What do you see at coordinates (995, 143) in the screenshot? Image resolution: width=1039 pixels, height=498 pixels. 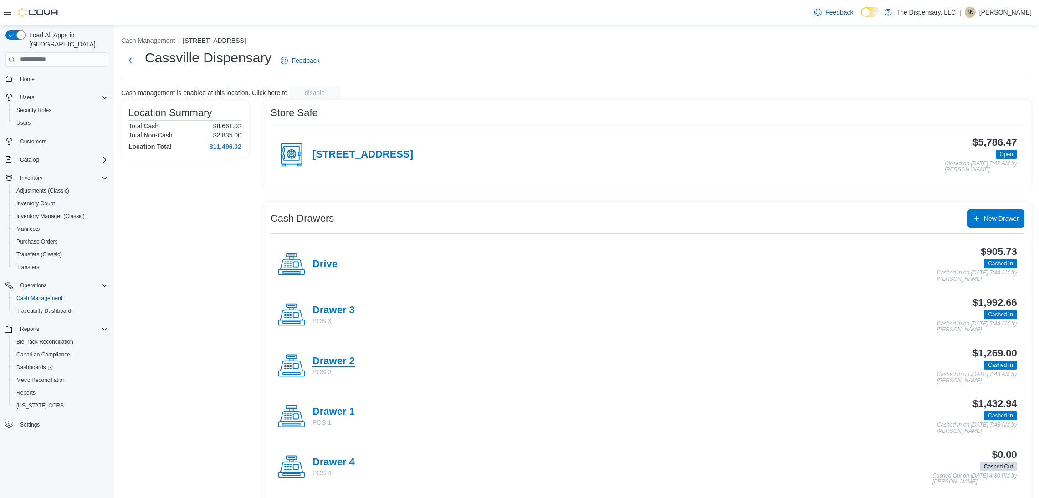 I see `h3: $5,786.47` at bounding box center [995, 143].